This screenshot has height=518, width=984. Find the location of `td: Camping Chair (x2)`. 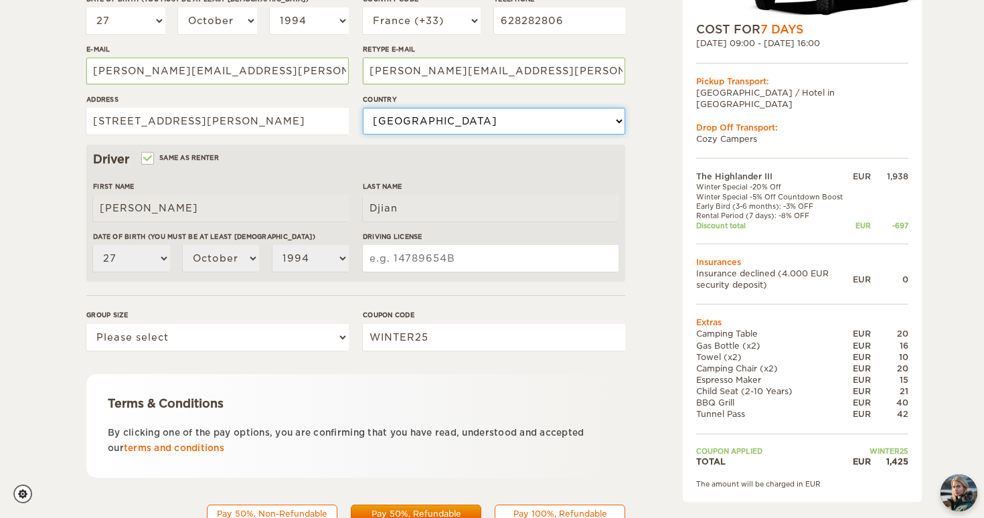

td: Camping Chair (x2) is located at coordinates (774, 368).